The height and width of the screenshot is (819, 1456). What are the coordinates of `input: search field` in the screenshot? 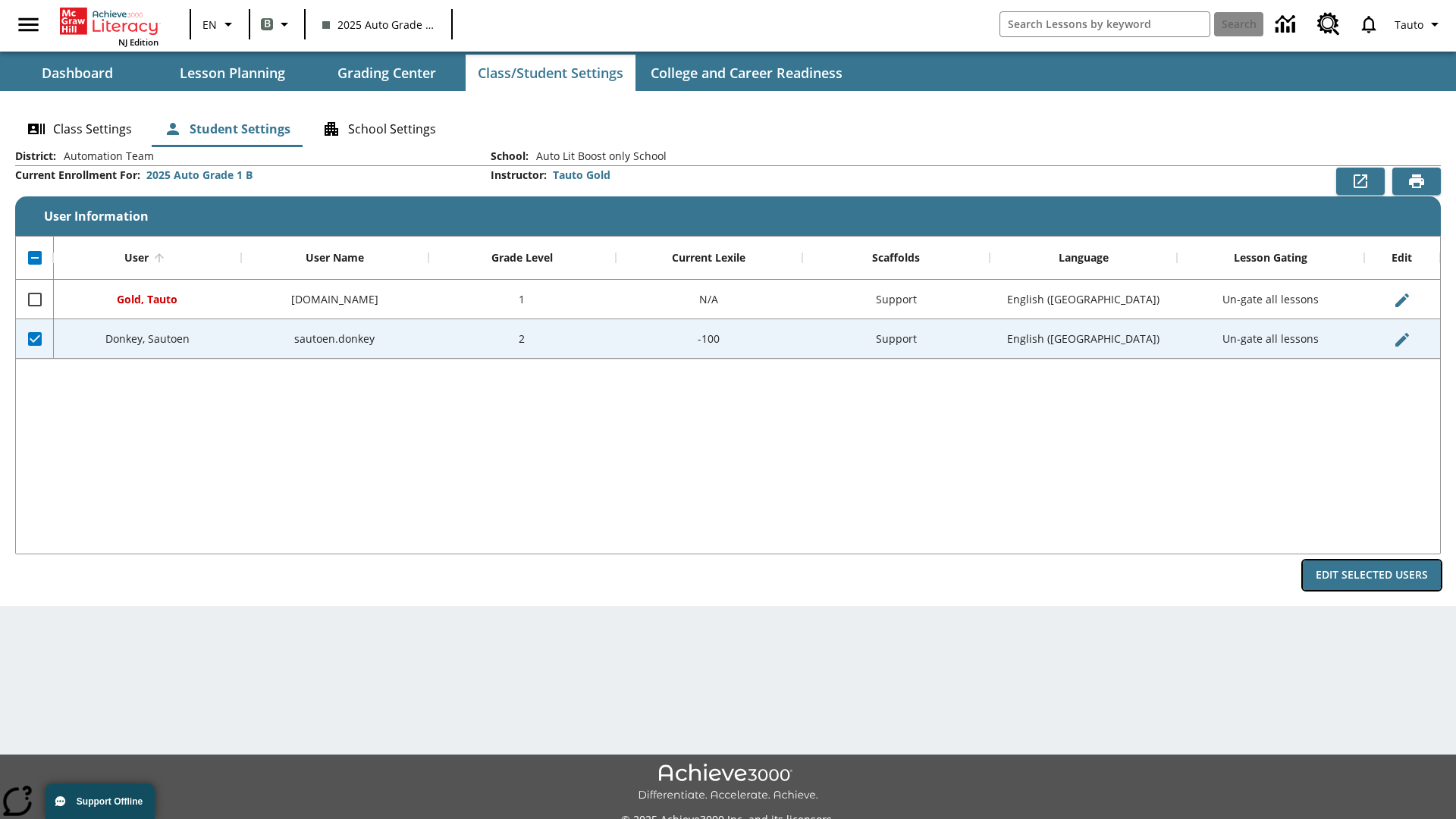 It's located at (1105, 24).